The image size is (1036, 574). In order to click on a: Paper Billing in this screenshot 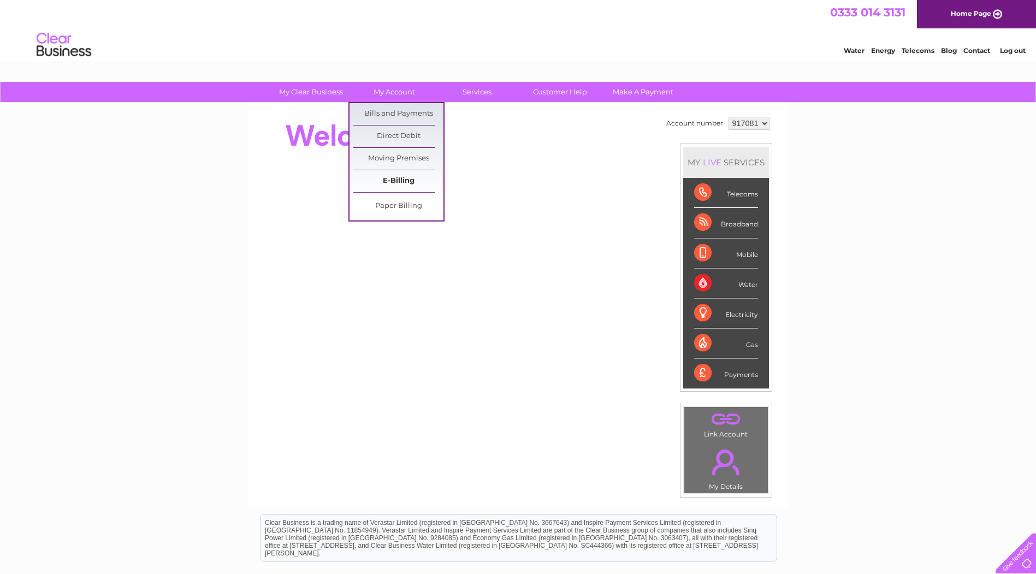, I will do `click(398, 206)`.